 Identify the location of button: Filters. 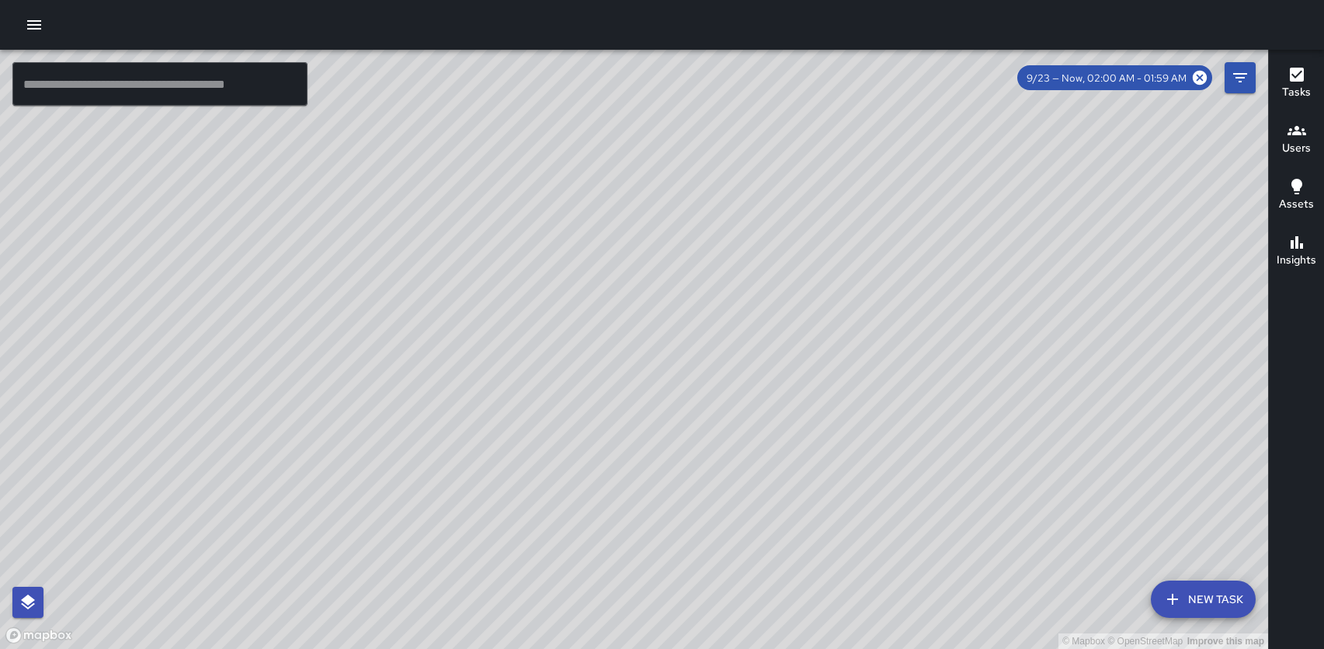
(1240, 78).